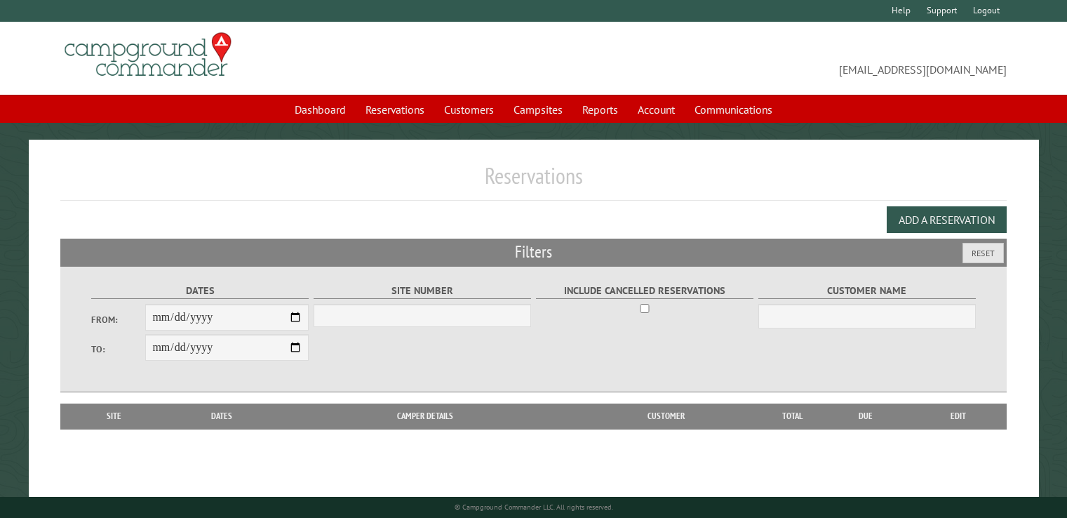 Image resolution: width=1067 pixels, height=518 pixels. Describe the element at coordinates (666, 416) in the screenshot. I see `th: Customer` at that location.